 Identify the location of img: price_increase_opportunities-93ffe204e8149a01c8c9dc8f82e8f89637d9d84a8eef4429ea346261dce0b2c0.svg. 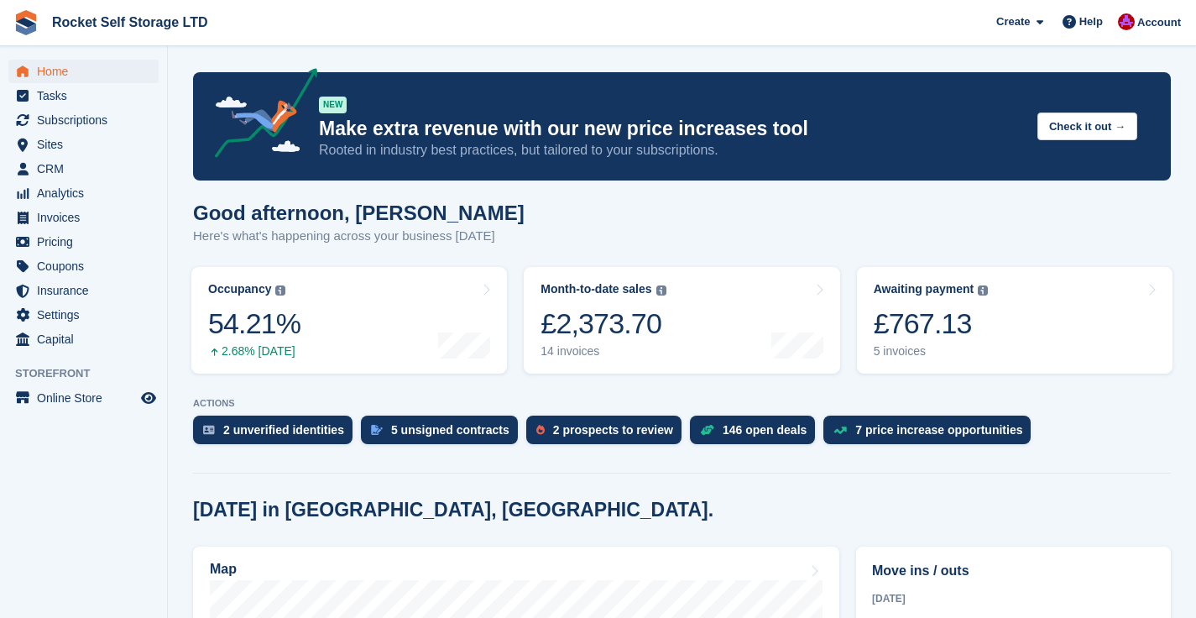
(840, 430).